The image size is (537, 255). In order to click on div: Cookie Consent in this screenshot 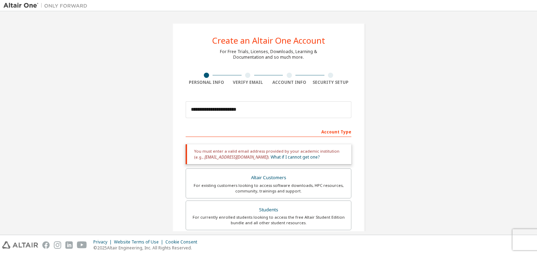, I will do `click(183, 242)`.